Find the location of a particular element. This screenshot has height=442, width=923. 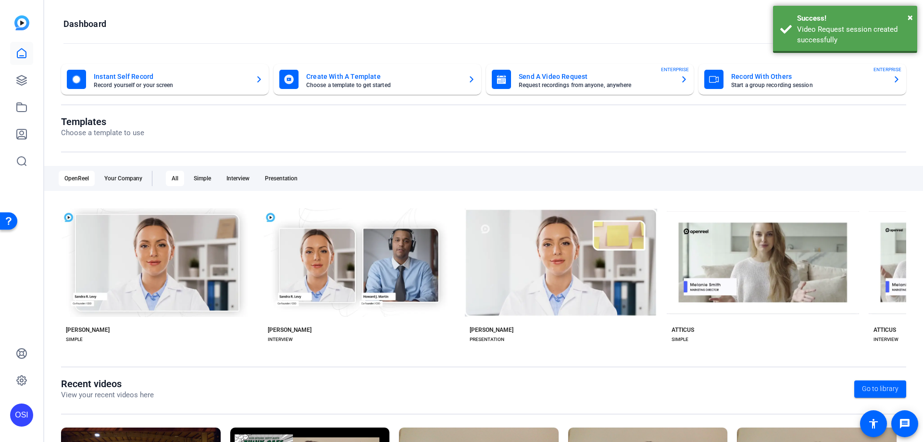

mat-card-subtitle: Record yourself or your screen is located at coordinates (171, 85).